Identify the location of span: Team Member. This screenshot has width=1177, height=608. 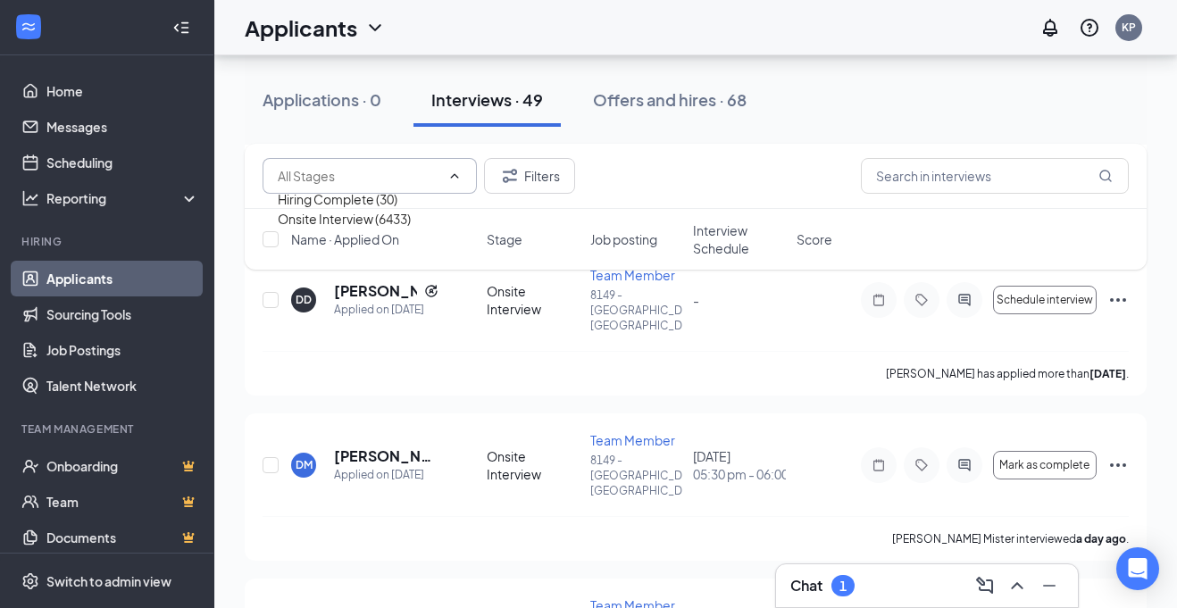
(632, 440).